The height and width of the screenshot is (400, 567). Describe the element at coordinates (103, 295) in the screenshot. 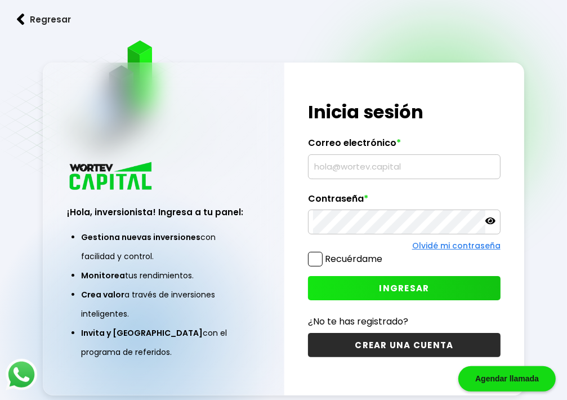

I see `span: Crea valor` at that location.